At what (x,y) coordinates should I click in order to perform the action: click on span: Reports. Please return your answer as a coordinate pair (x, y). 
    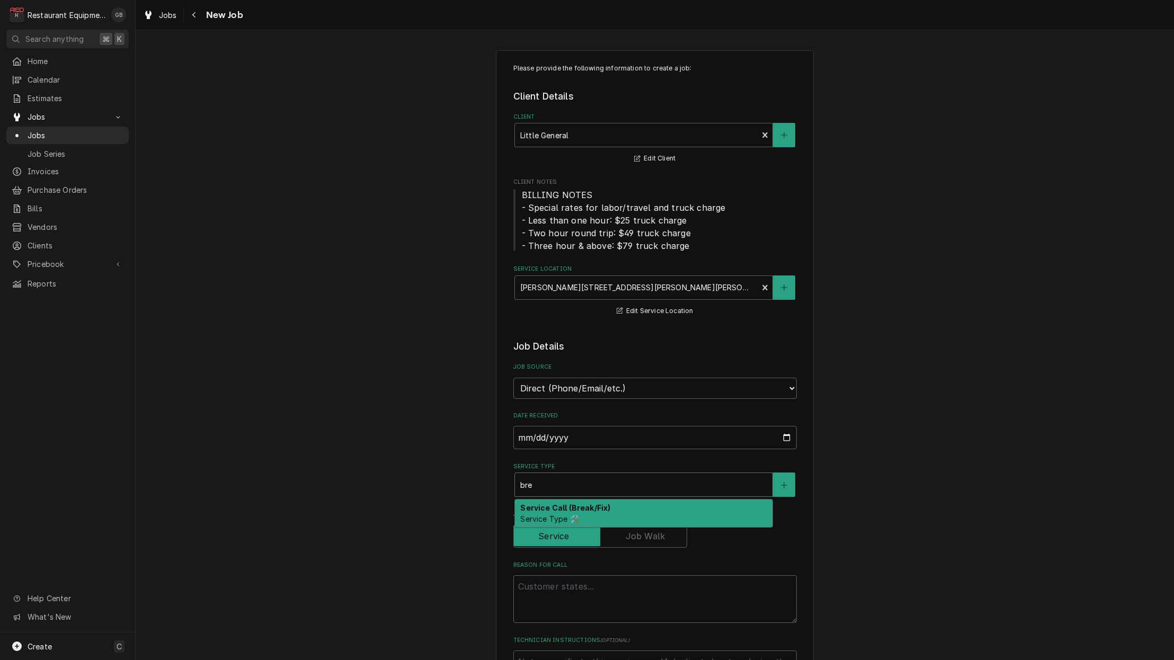
    Looking at the image, I should click on (75, 284).